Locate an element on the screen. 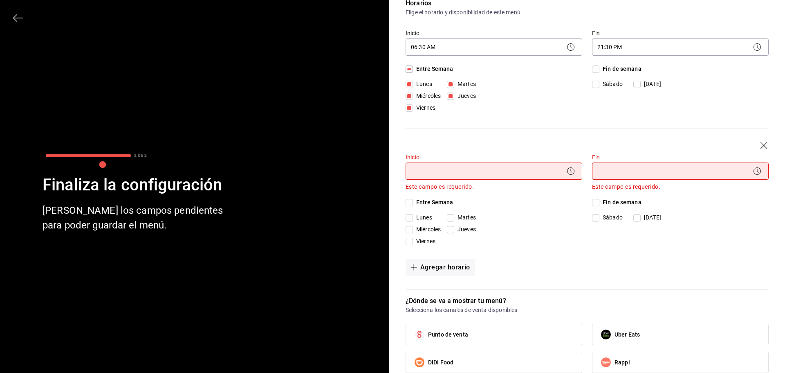  button: Agregar horario is located at coordinates (440, 267).